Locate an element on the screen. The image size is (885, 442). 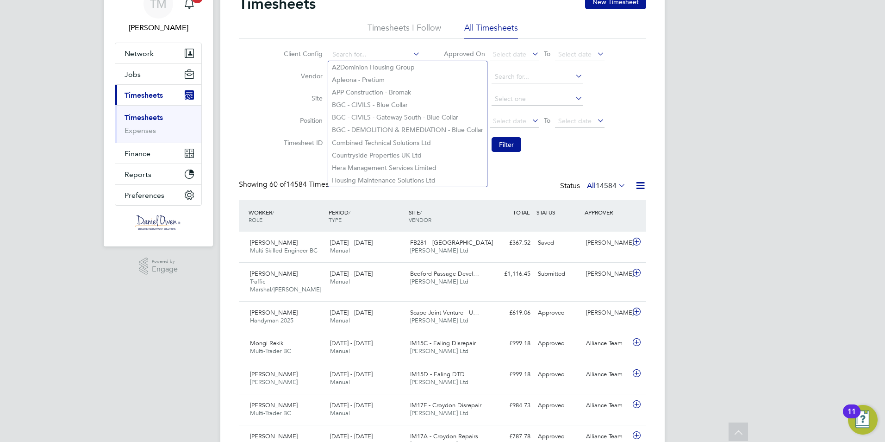
div: SITE is located at coordinates (446, 216).